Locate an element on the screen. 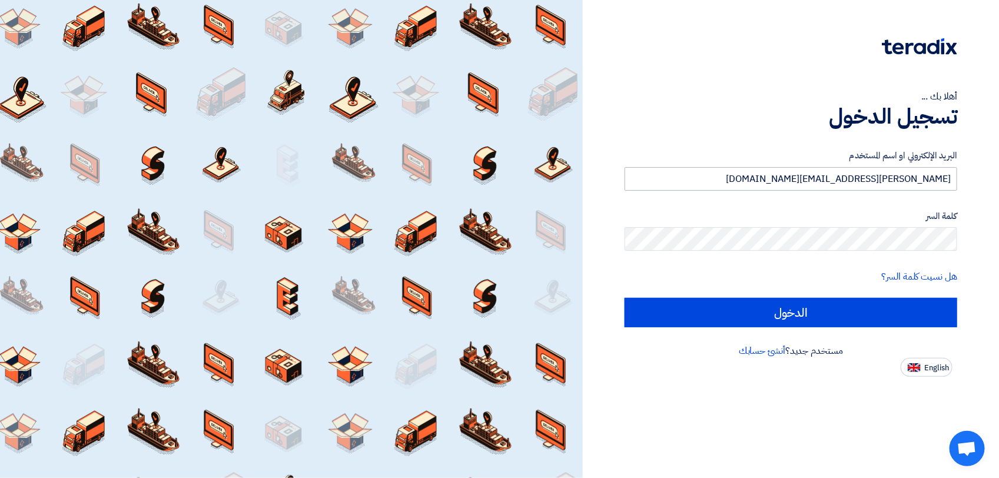  div: Open chat is located at coordinates (967, 448).